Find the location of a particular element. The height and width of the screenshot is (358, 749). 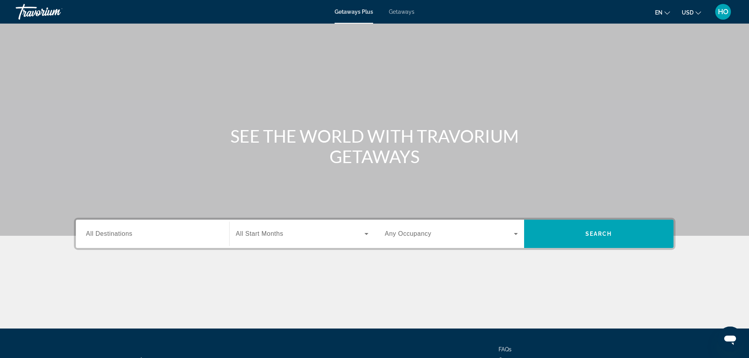

a: FAQs is located at coordinates (505, 350).